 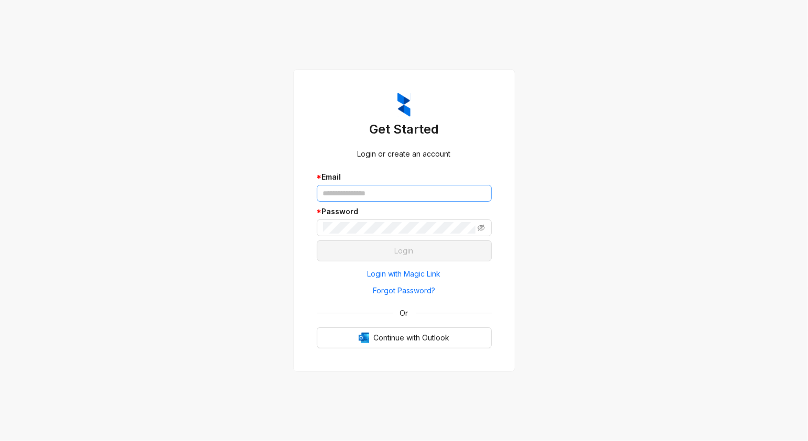 I want to click on span: Or, so click(x=404, y=313).